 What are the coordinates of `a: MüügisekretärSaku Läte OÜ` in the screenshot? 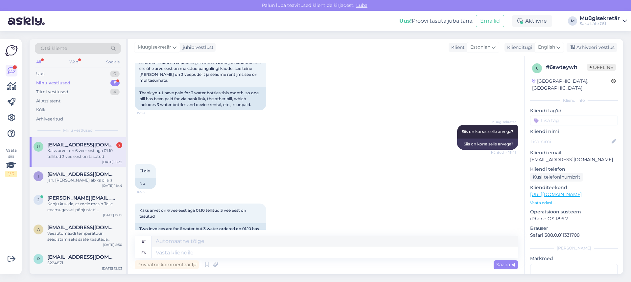 It's located at (604, 21).